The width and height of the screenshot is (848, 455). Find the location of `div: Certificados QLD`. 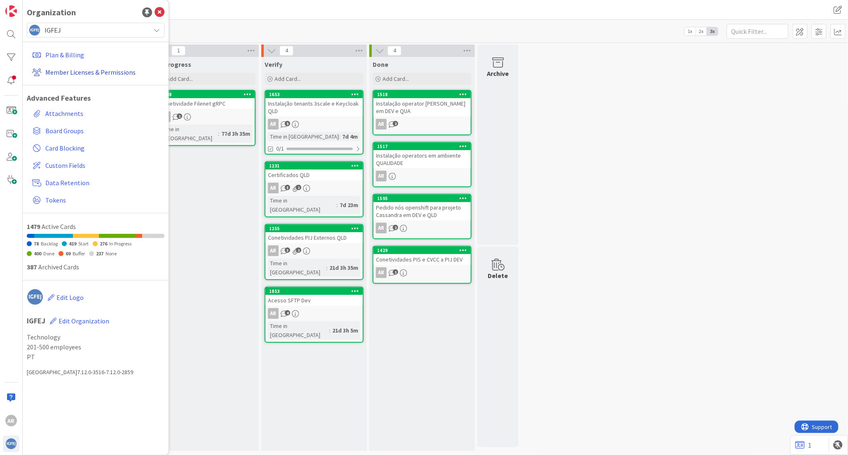

div: Certificados QLD is located at coordinates (314, 175).